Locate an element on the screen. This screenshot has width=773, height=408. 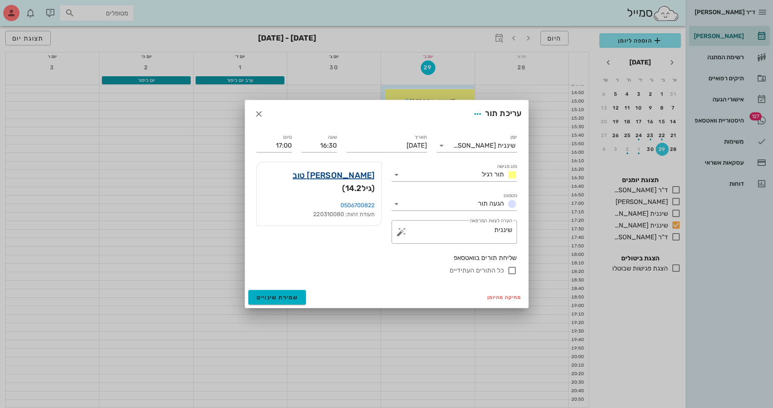
label: תאריך is located at coordinates (420, 137).